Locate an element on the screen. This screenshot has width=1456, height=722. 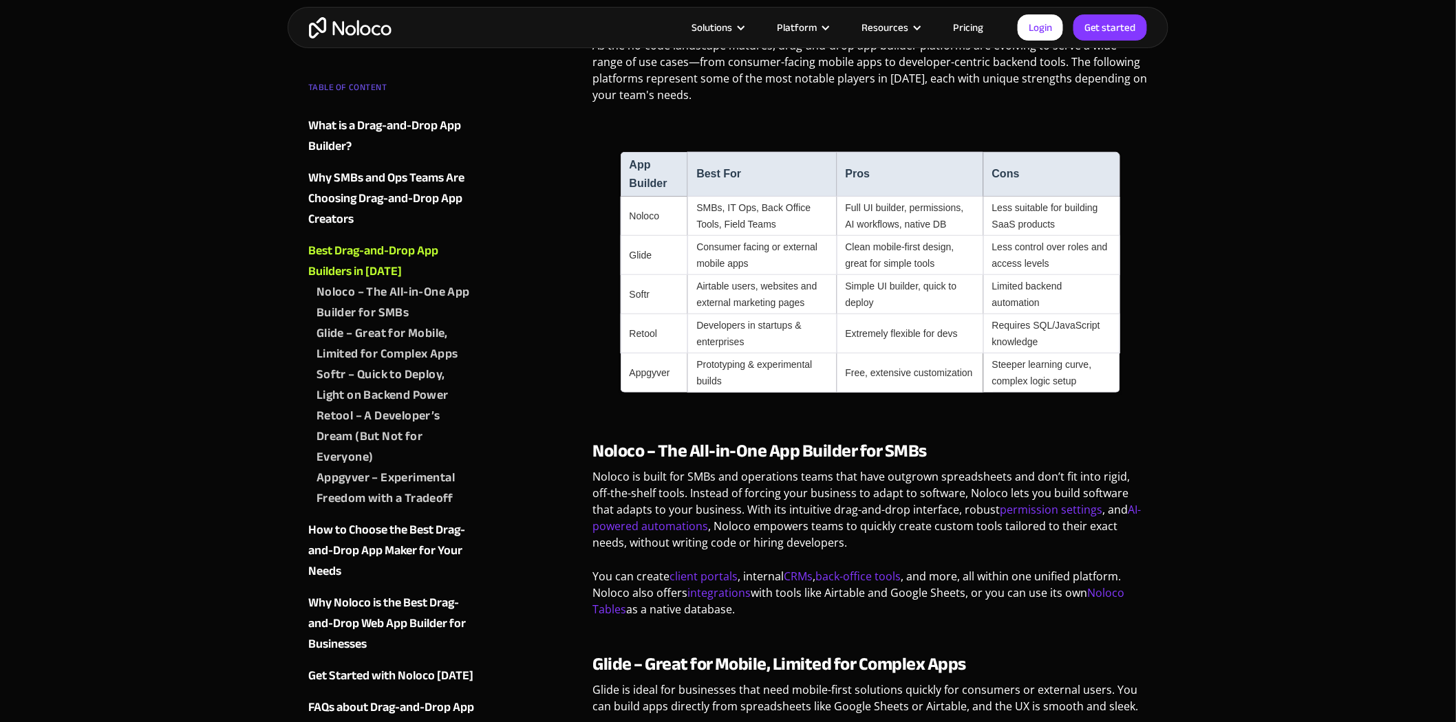
th: Cons is located at coordinates (1051, 174).